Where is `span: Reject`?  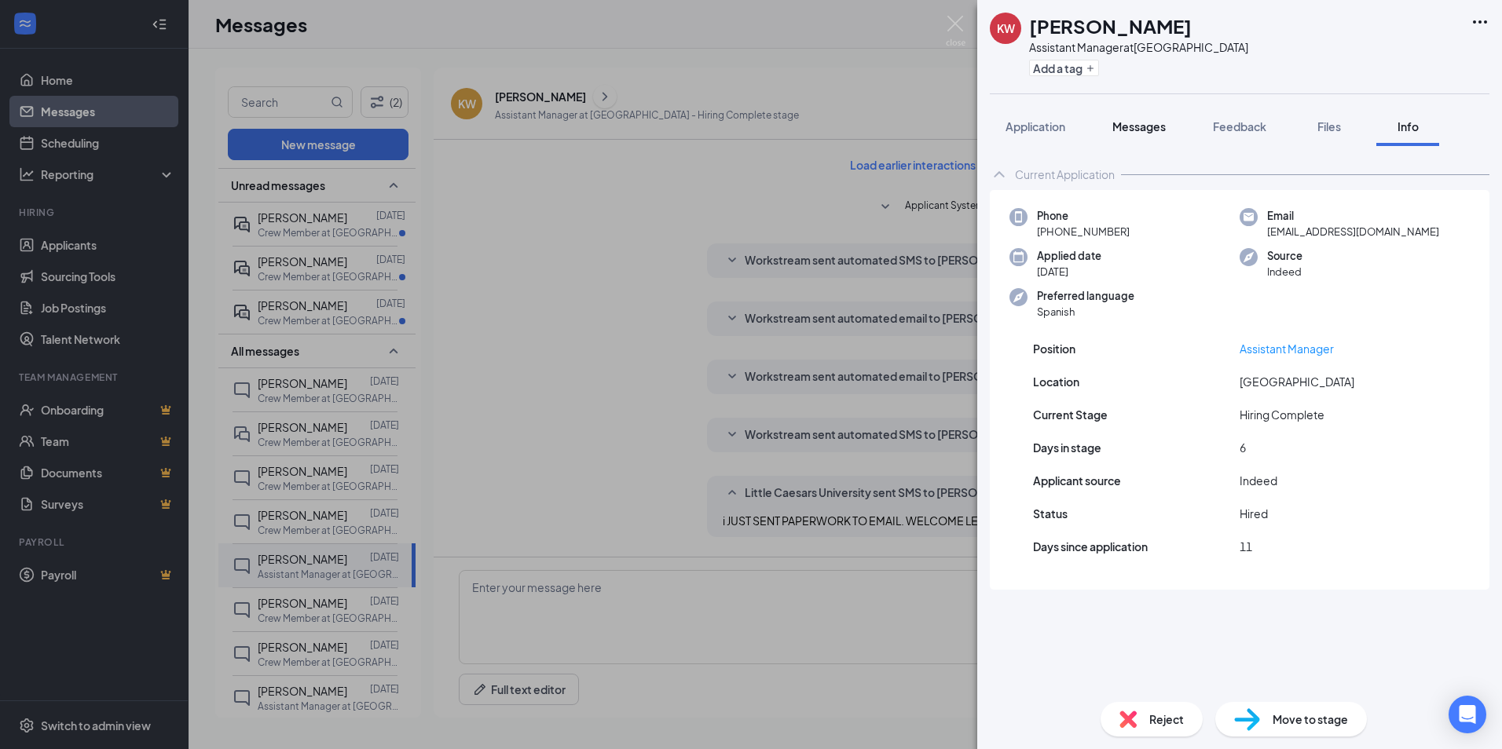 span: Reject is located at coordinates (1166, 719).